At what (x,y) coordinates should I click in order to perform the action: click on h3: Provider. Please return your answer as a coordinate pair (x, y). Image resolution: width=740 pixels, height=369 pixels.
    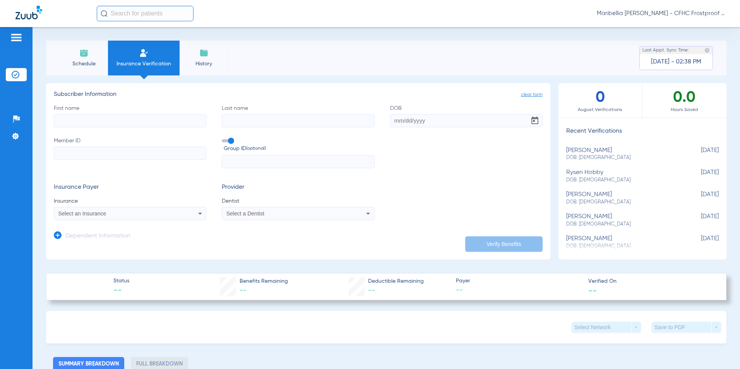
    Looking at the image, I should click on (298, 188).